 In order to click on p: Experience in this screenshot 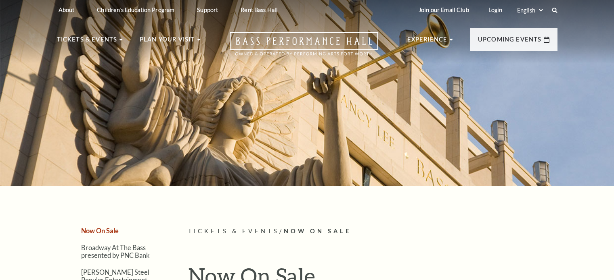, I will do `click(427, 42)`.